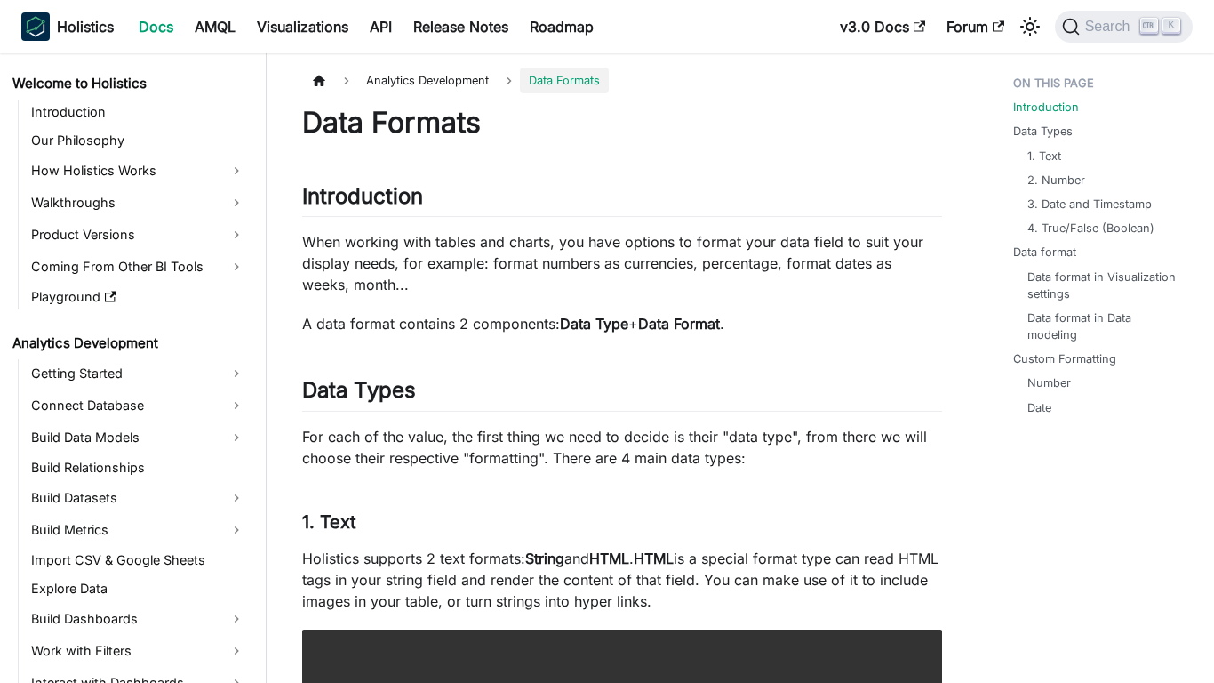 This screenshot has height=683, width=1214. What do you see at coordinates (1065, 358) in the screenshot?
I see `a: Custom Formatting` at bounding box center [1065, 358].